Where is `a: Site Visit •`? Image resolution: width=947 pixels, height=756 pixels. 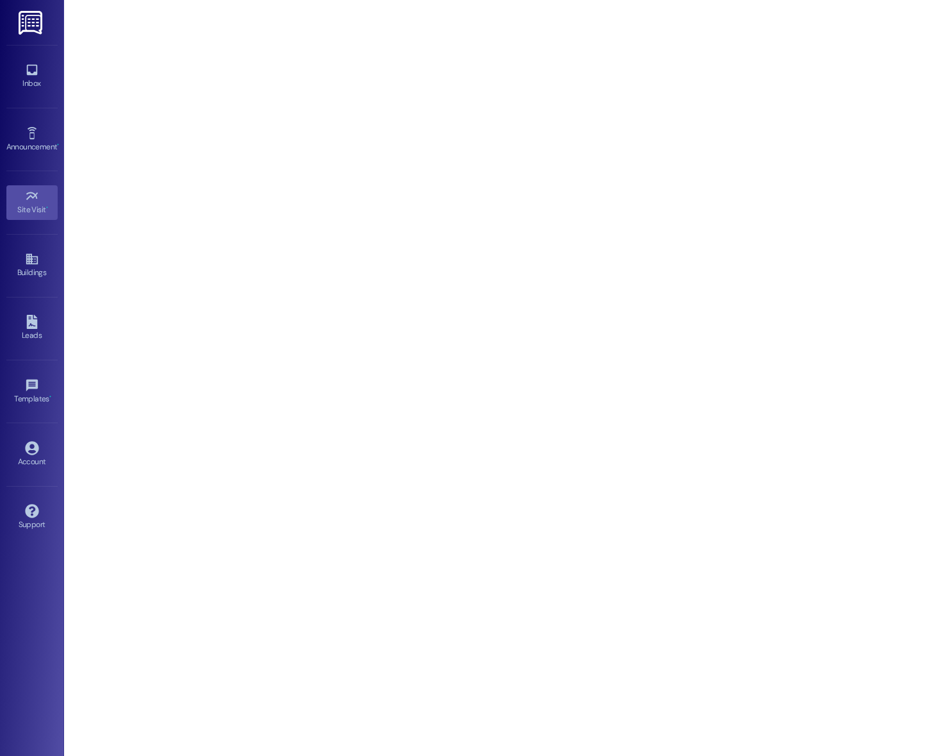 a: Site Visit • is located at coordinates (32, 203).